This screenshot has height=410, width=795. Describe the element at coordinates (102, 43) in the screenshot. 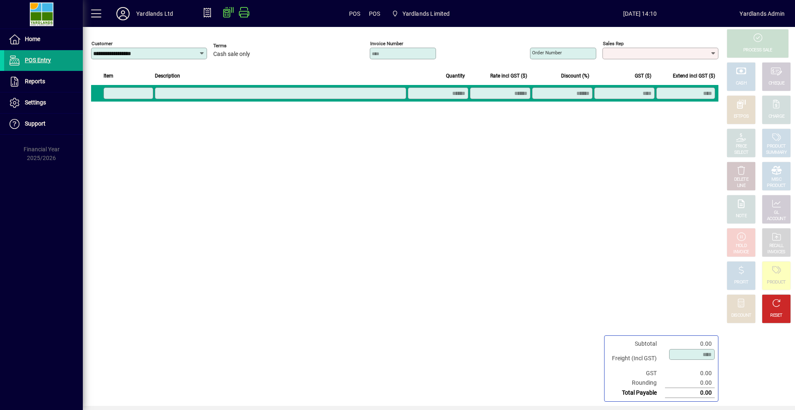

I see `mat-label: Customer` at that location.